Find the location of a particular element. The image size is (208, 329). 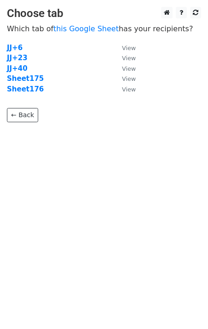

a: Sheet176 is located at coordinates (25, 89).